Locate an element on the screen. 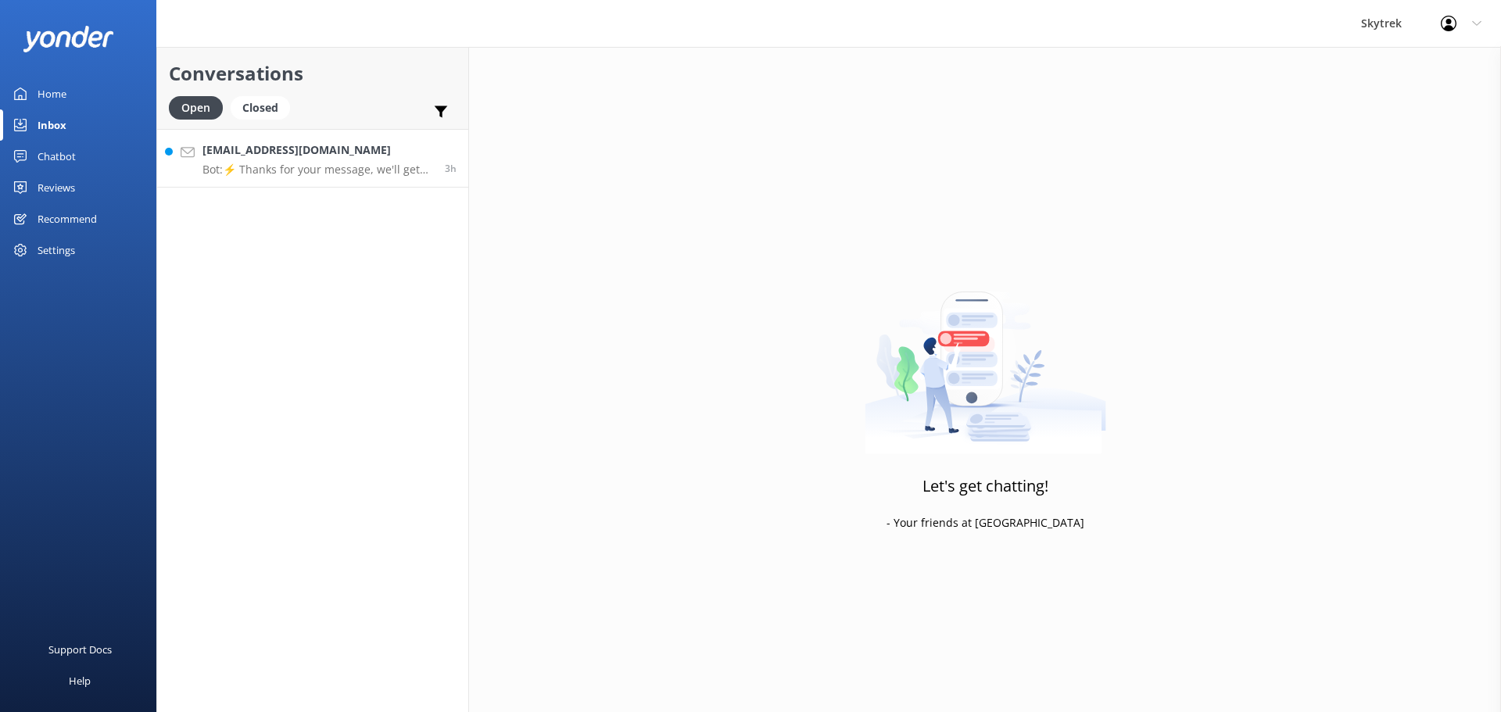 Image resolution: width=1501 pixels, height=712 pixels. div: Closed is located at coordinates (260, 108).